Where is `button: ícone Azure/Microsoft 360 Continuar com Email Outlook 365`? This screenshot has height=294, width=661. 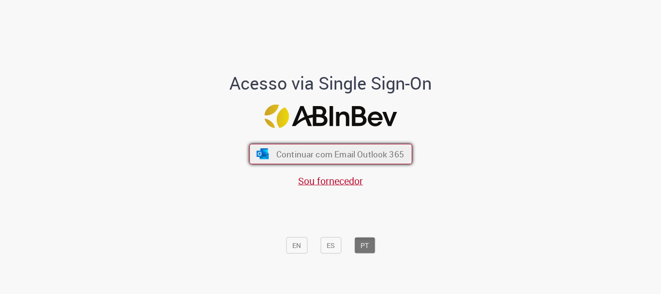
button: ícone Azure/Microsoft 360 Continuar com Email Outlook 365 is located at coordinates (331, 154).